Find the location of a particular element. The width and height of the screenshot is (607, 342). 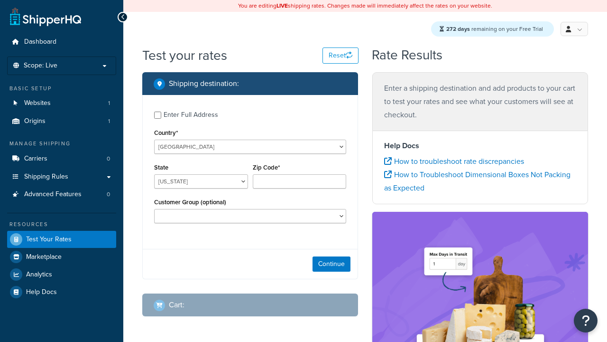

label: Country* is located at coordinates (166, 132).